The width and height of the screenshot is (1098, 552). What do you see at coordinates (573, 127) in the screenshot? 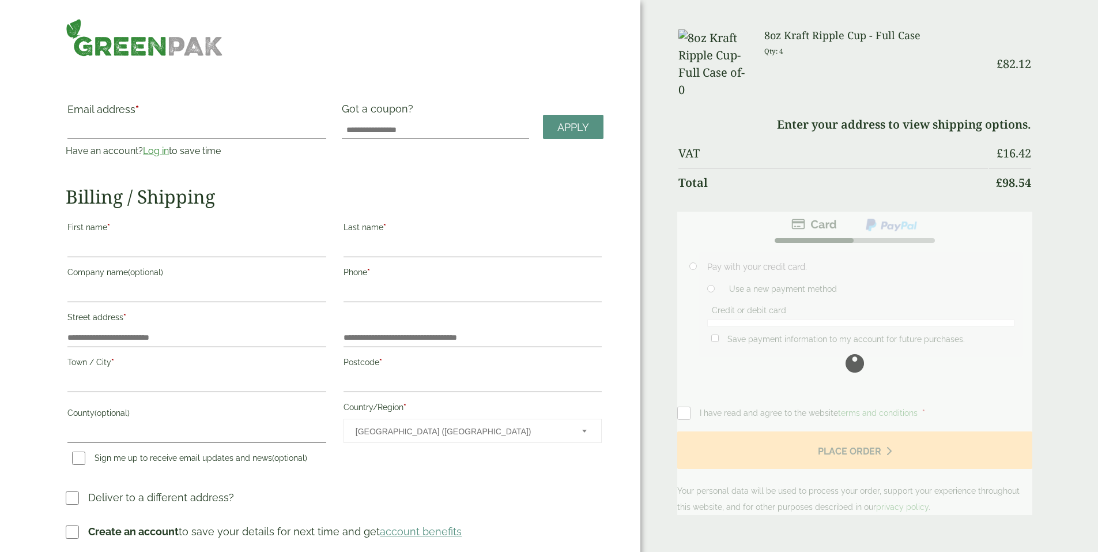
I see `span: Apply` at bounding box center [573, 127].